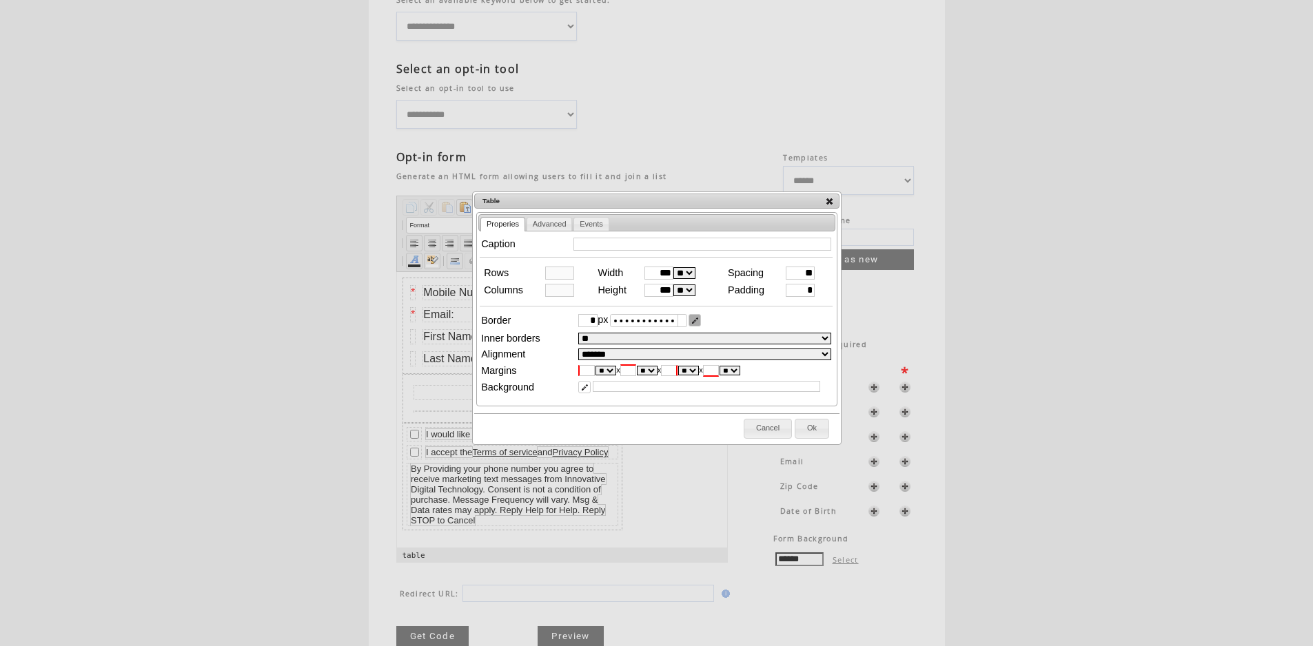  What do you see at coordinates (618, 273) in the screenshot?
I see `td: Width` at bounding box center [618, 273].